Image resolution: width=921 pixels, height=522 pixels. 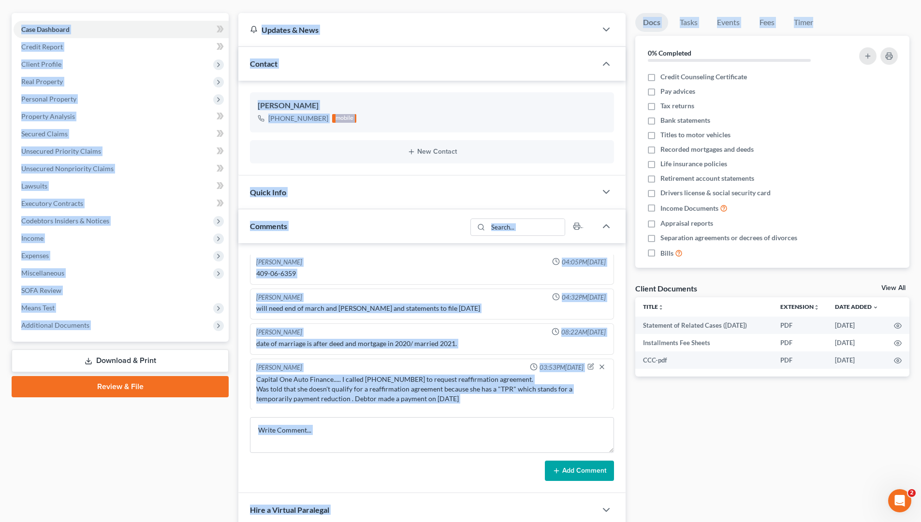 I want to click on td: Installments Fee Sheets, so click(x=704, y=343).